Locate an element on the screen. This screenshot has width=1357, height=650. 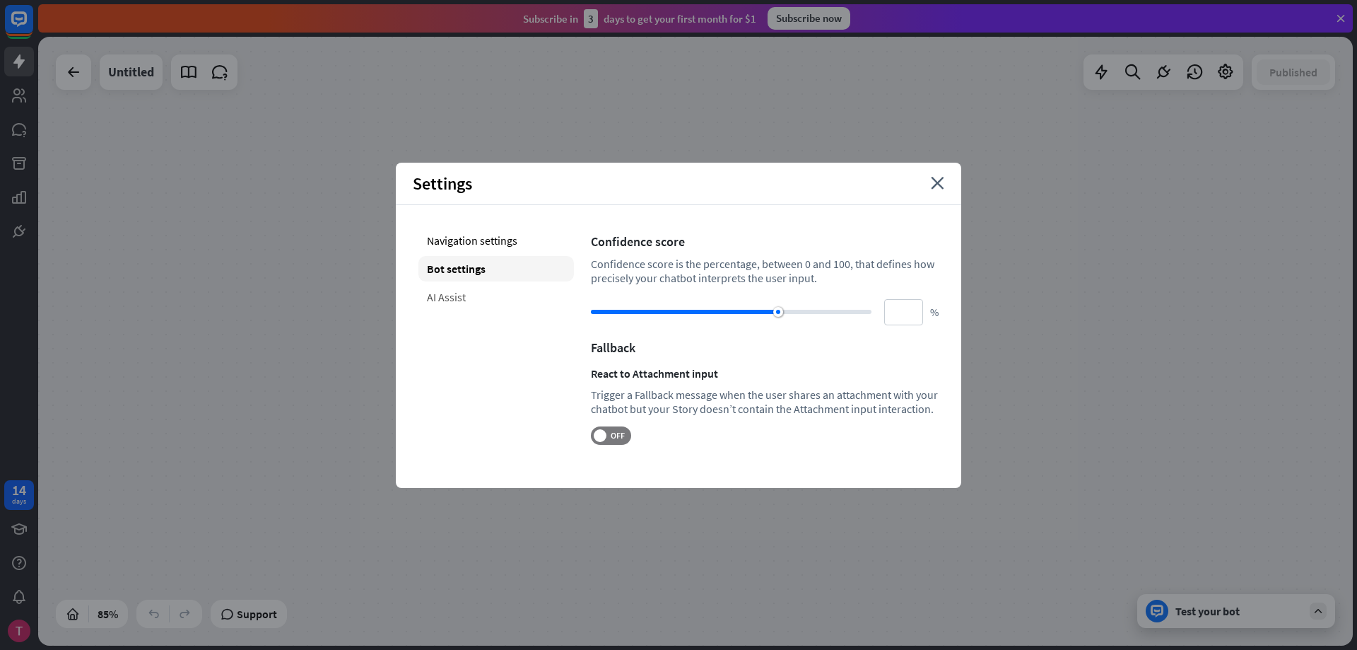
i: close is located at coordinates (937, 183).